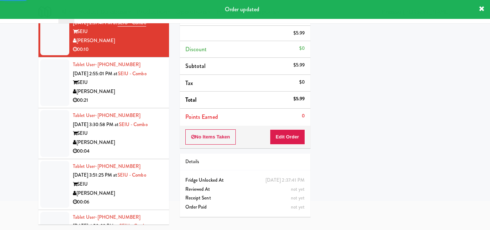 This screenshot has height=230, width=490. I want to click on button: No Items Taken, so click(211, 137).